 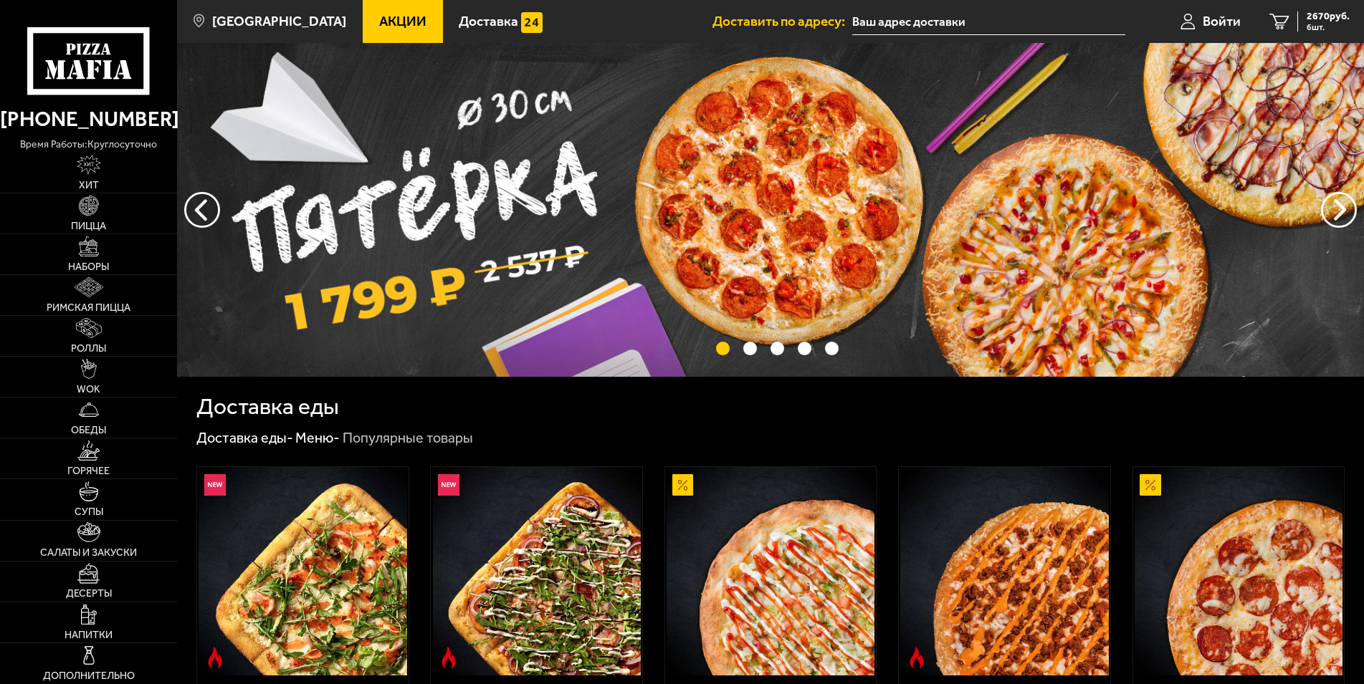 I want to click on span: Горячее, so click(x=88, y=471).